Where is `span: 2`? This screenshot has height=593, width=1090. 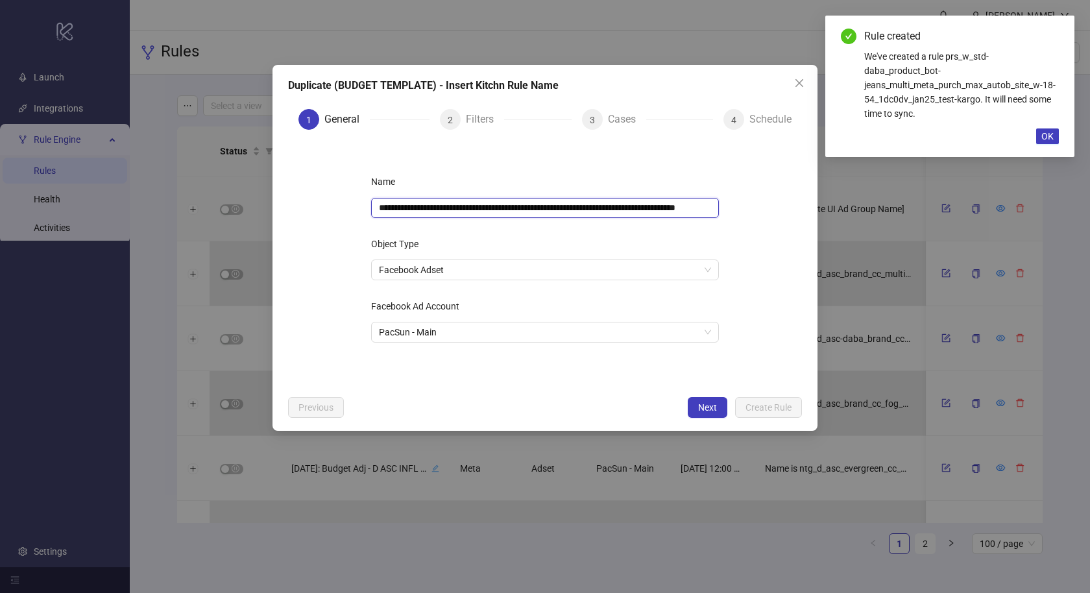
span: 2 is located at coordinates (450, 120).